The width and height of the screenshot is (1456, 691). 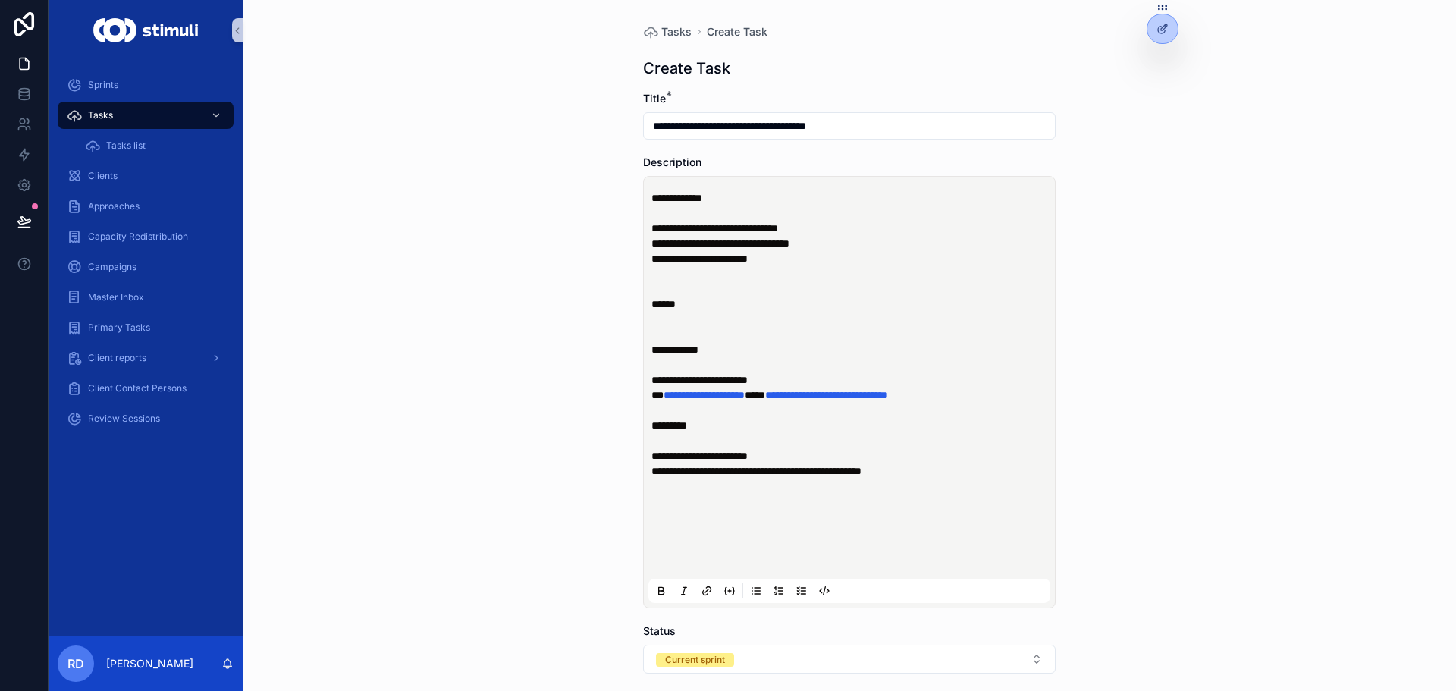 I want to click on span: Client Contact Persons, so click(x=137, y=388).